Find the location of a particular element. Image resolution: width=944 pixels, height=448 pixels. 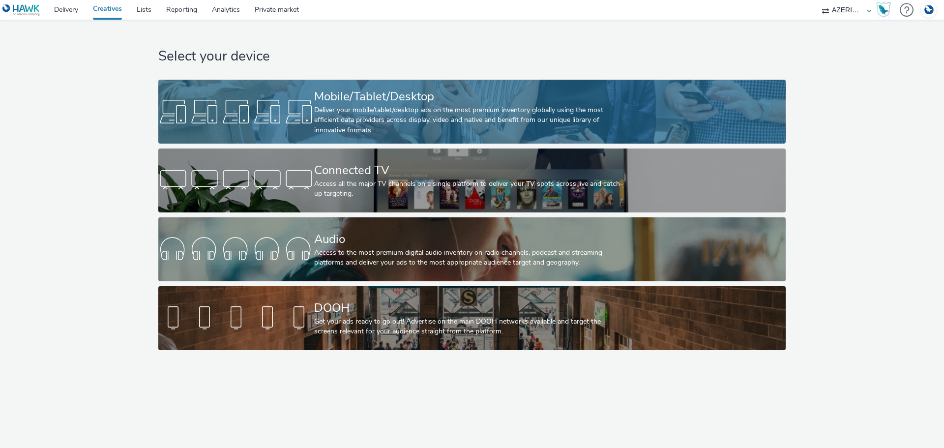

a: Hawk Academy is located at coordinates (886, 10).